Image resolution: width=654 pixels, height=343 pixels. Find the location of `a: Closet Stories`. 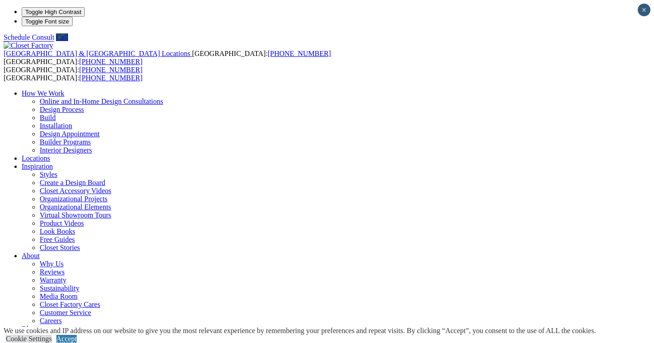

a: Closet Stories is located at coordinates (60, 247).